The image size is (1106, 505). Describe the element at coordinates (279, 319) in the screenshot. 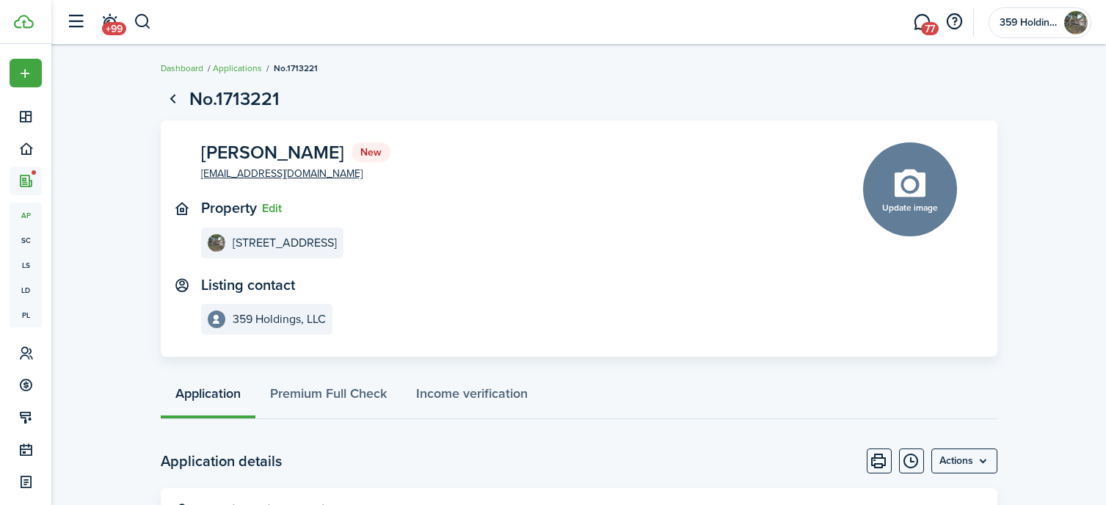

I see `e-details-info-title: 359 Holdings, LLC` at that location.